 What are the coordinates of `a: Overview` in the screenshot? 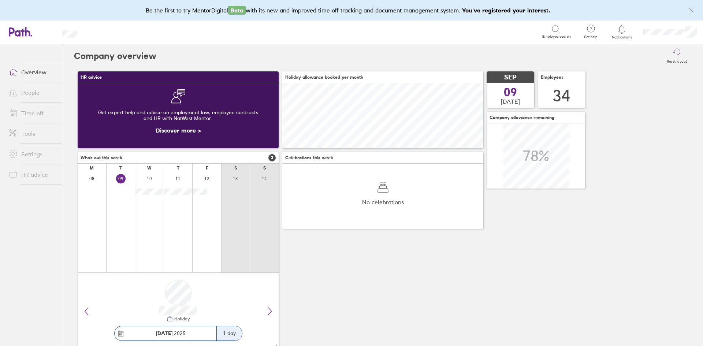 It's located at (32, 72).